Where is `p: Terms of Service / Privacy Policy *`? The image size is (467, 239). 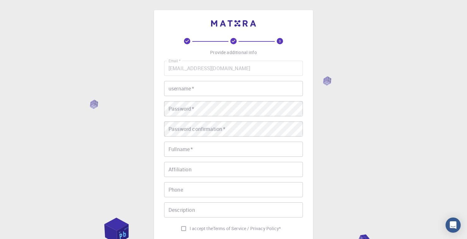
p: Terms of Service / Privacy Policy * is located at coordinates (247, 228).